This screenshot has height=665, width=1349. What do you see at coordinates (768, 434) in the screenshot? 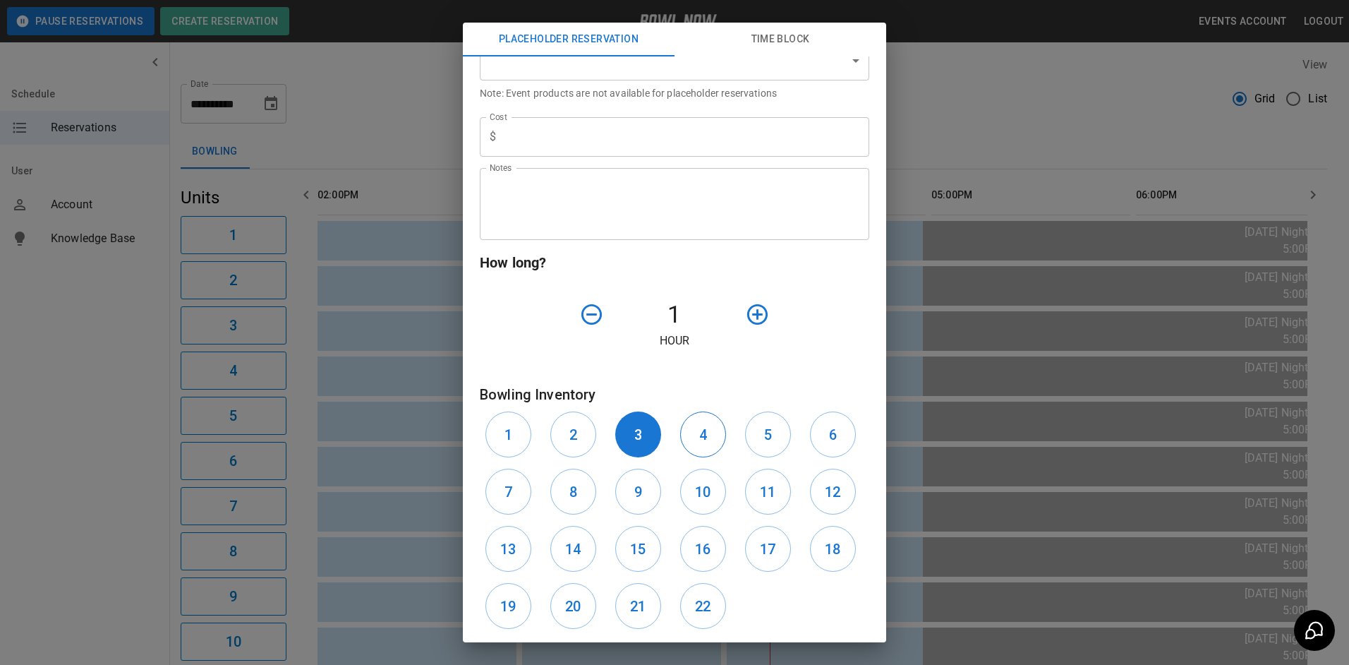
I see `button: 5` at bounding box center [768, 434].